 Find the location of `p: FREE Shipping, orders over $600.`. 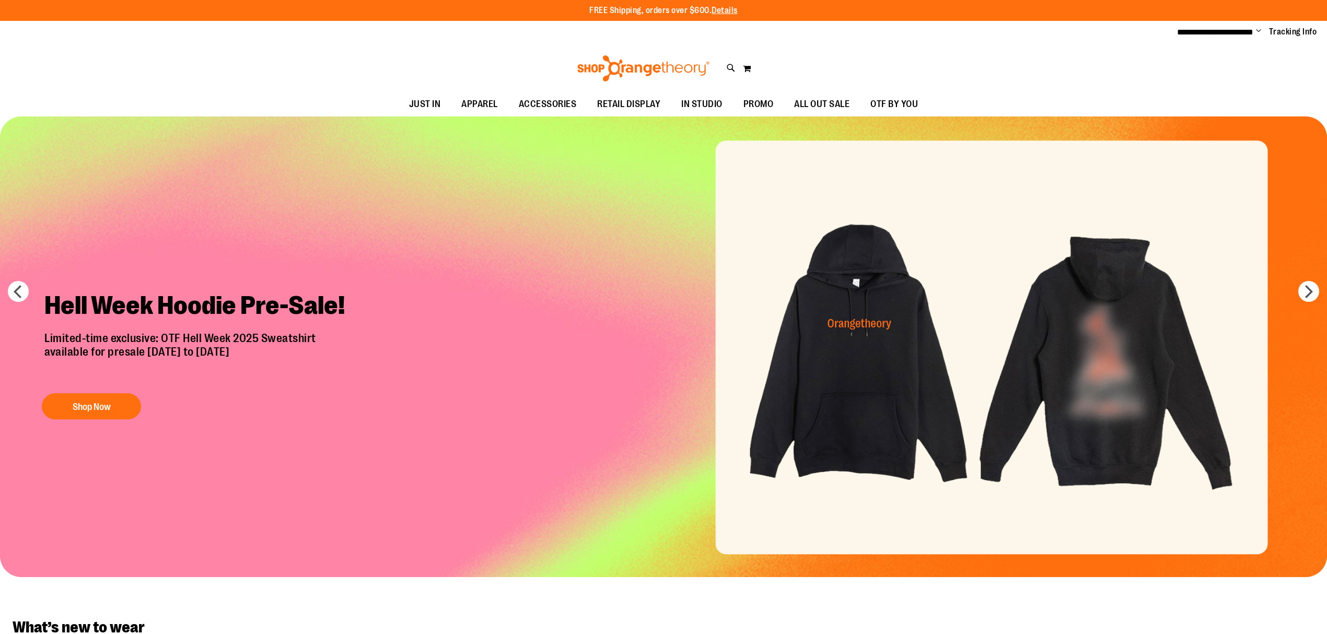

p: FREE Shipping, orders over $600. is located at coordinates (664, 10).